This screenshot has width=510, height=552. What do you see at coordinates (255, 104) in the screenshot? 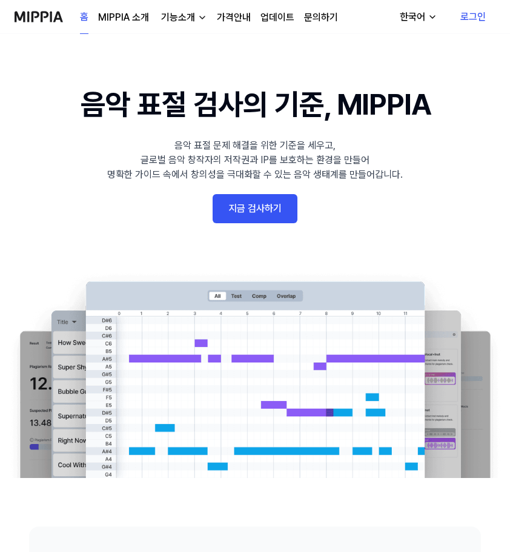
I see `h1: 음악 표절 검사의 기준, MIPPIA` at bounding box center [255, 104].